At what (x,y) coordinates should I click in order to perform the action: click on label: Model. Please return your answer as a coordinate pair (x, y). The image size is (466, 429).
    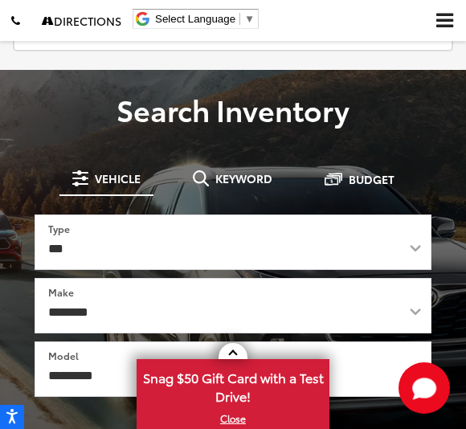
    Looking at the image, I should click on (63, 355).